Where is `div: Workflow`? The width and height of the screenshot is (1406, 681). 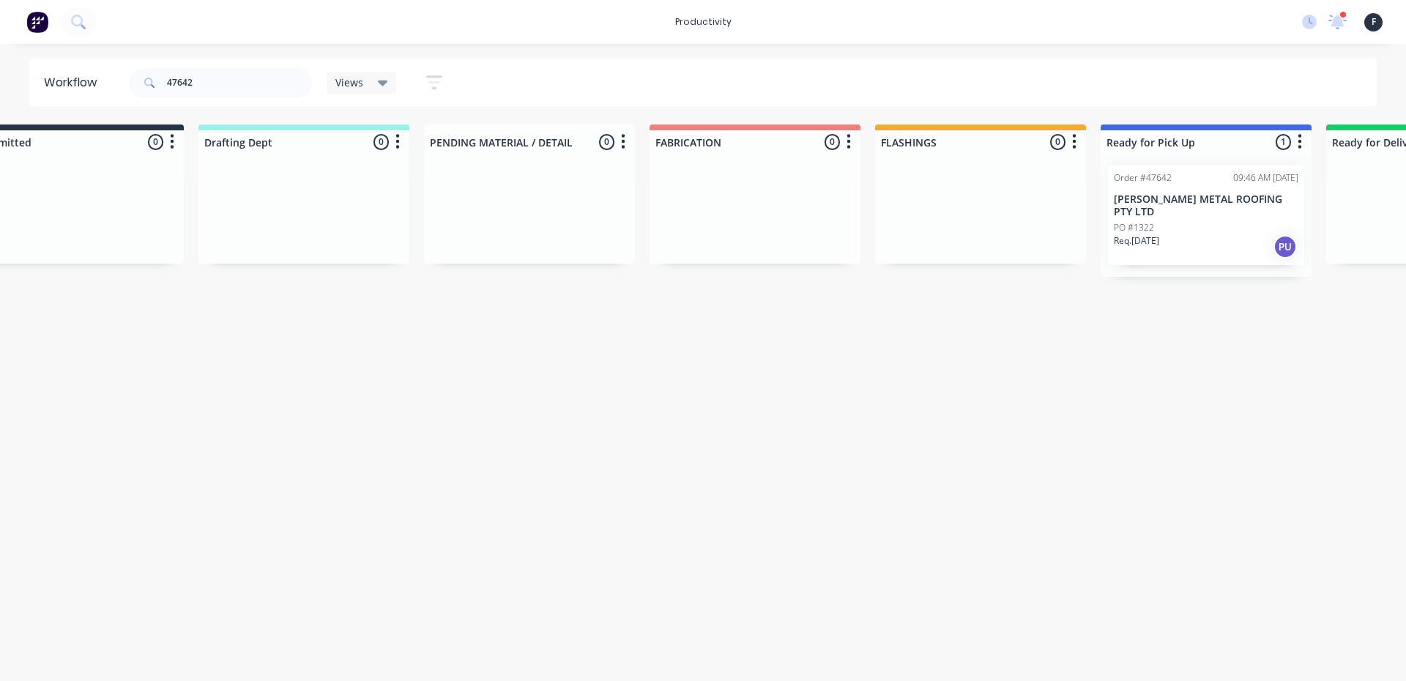
div: Workflow is located at coordinates (74, 83).